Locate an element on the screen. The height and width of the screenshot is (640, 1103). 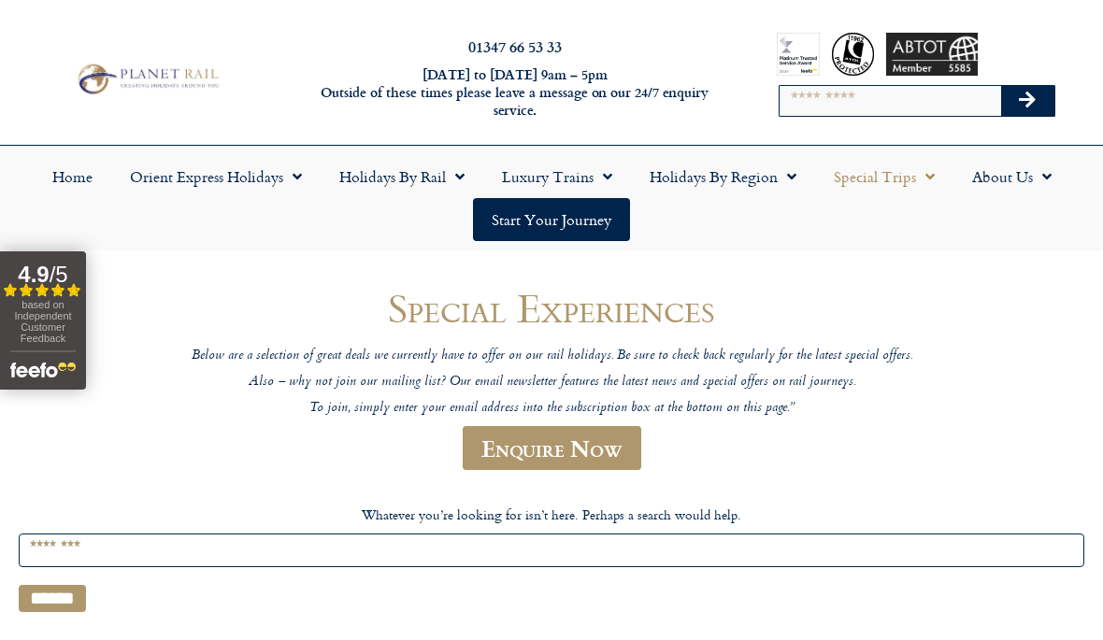
p: To join, simply enter your email address into the subscription box at the bottom on this page.” is located at coordinates (551, 408).